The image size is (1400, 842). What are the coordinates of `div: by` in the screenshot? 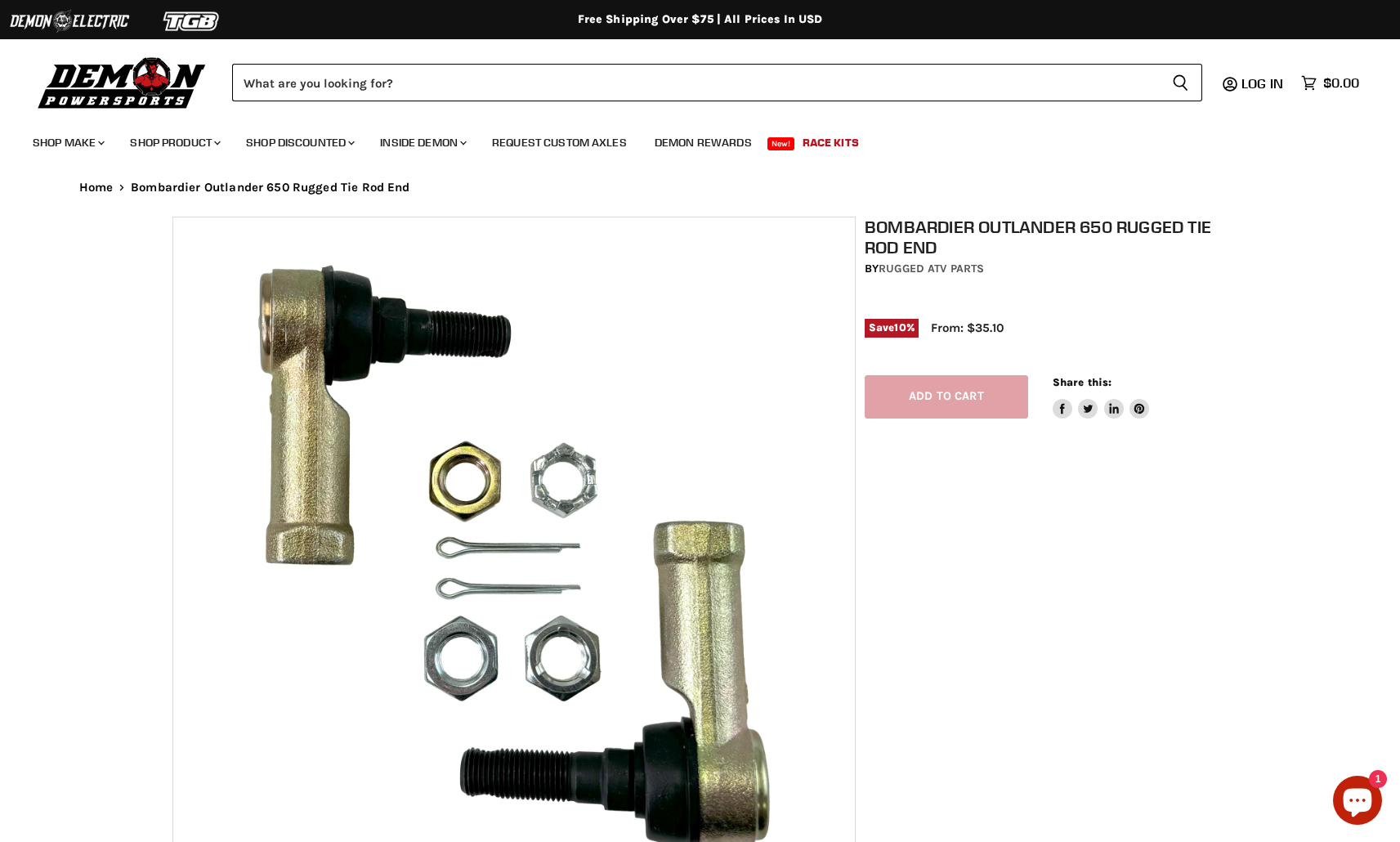 It's located at (1051, 269).